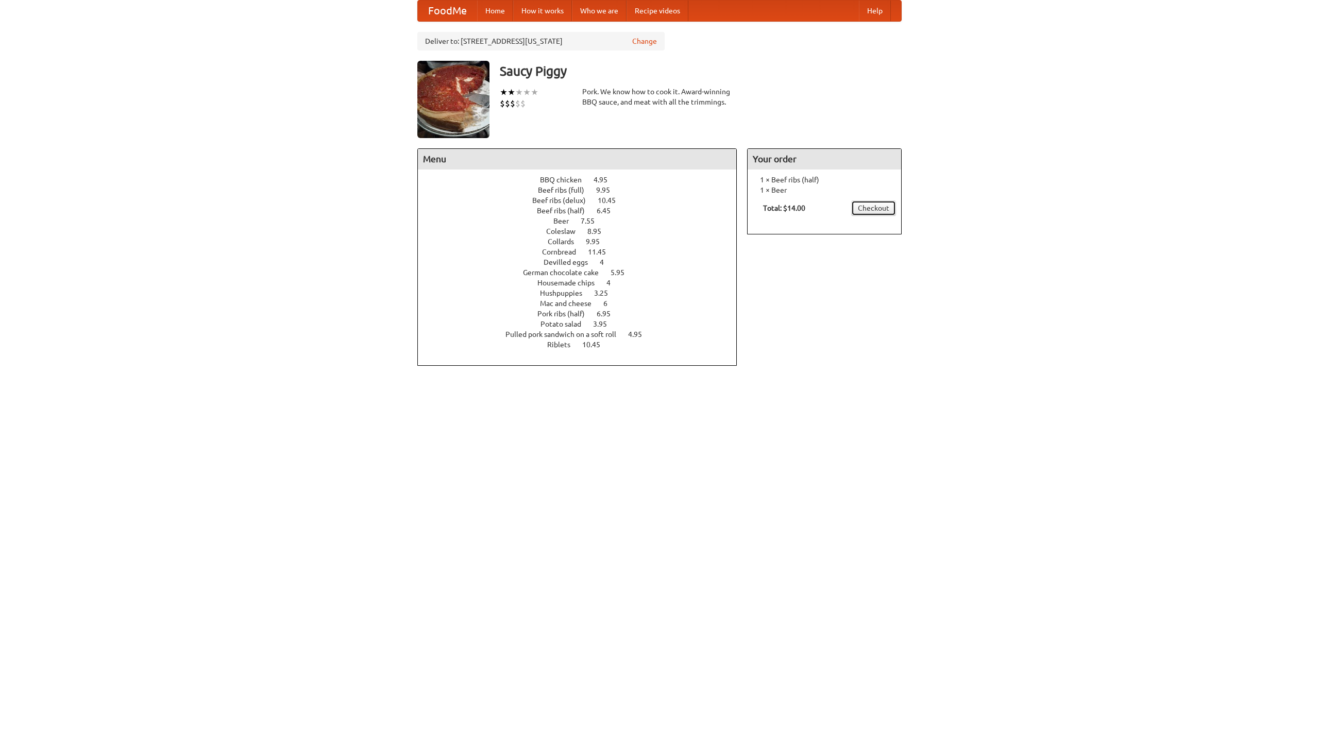 The image size is (1319, 729). I want to click on span: 6, so click(610, 303).